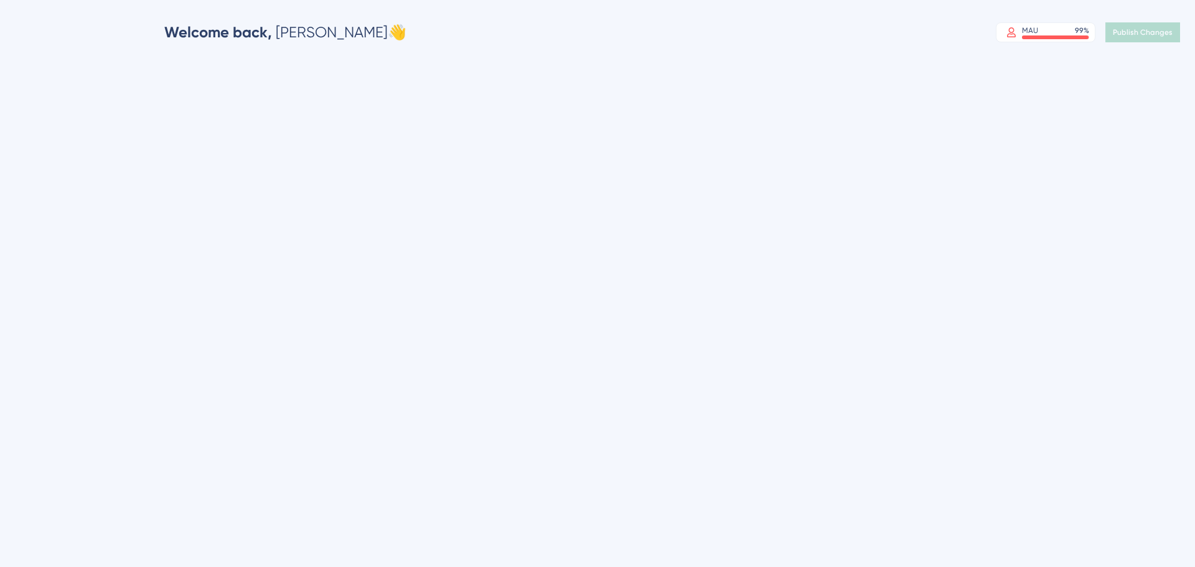 The image size is (1195, 567). Describe the element at coordinates (1143, 32) in the screenshot. I see `span: Publish Changes` at that location.